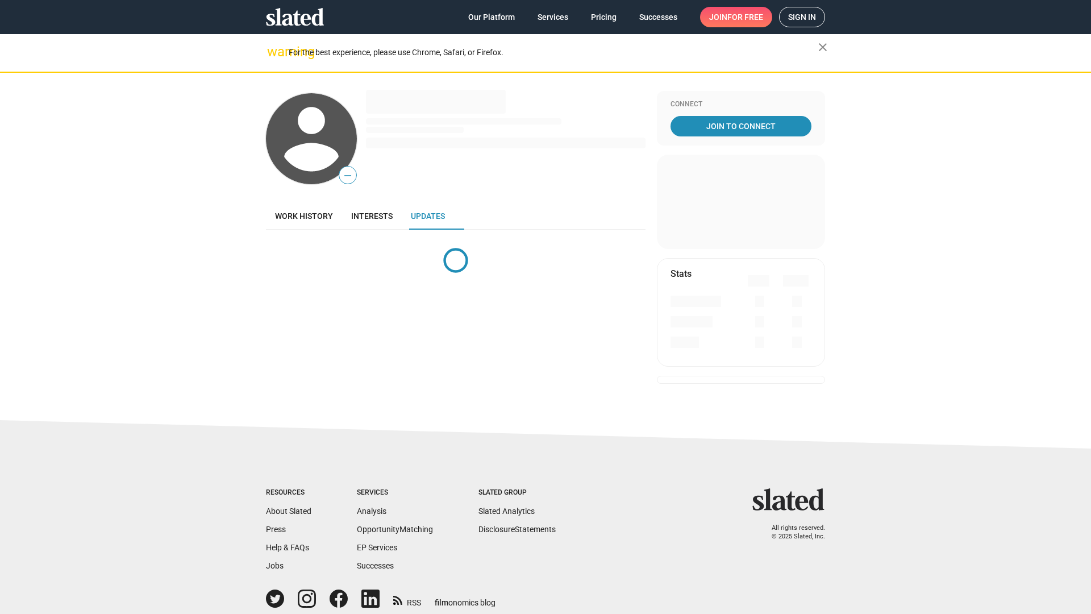 The image size is (1091, 614). What do you see at coordinates (395, 529) in the screenshot?
I see `a: OpportunityMatching` at bounding box center [395, 529].